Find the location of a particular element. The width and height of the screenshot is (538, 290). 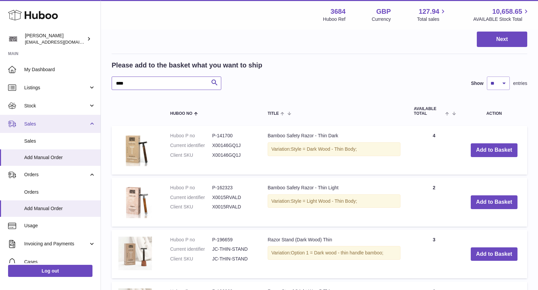

span: Invoicing and Payments is located at coordinates (56, 244).